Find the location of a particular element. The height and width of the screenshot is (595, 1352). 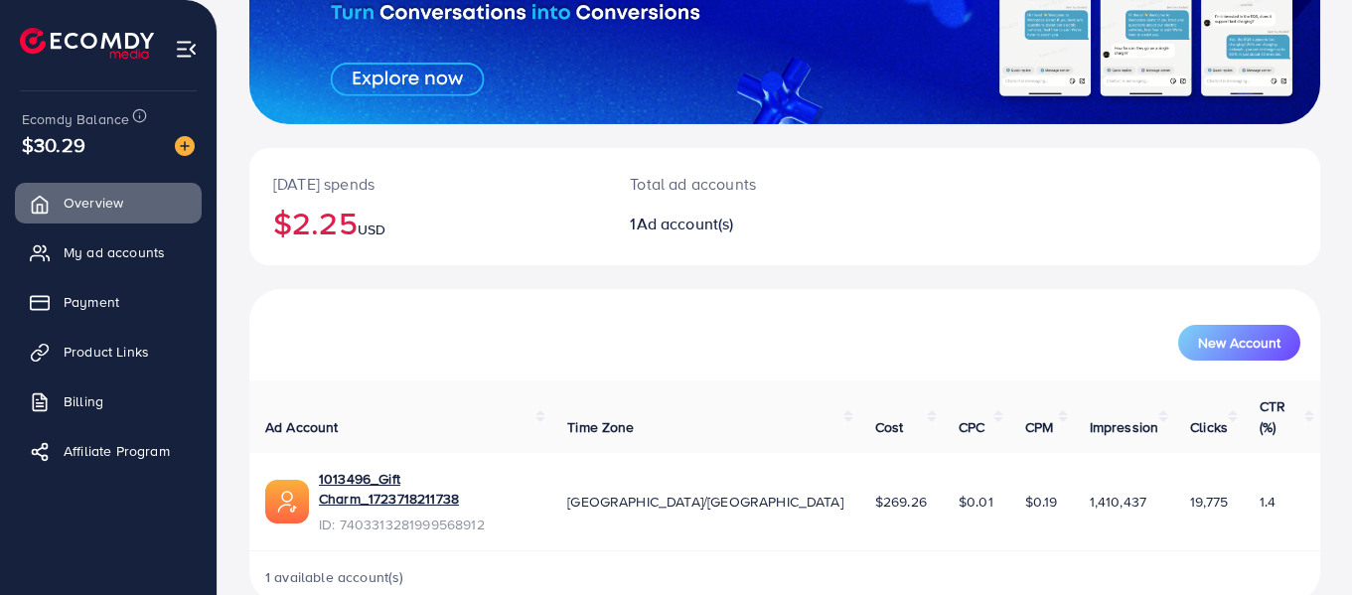

a: Billing is located at coordinates (108, 401).